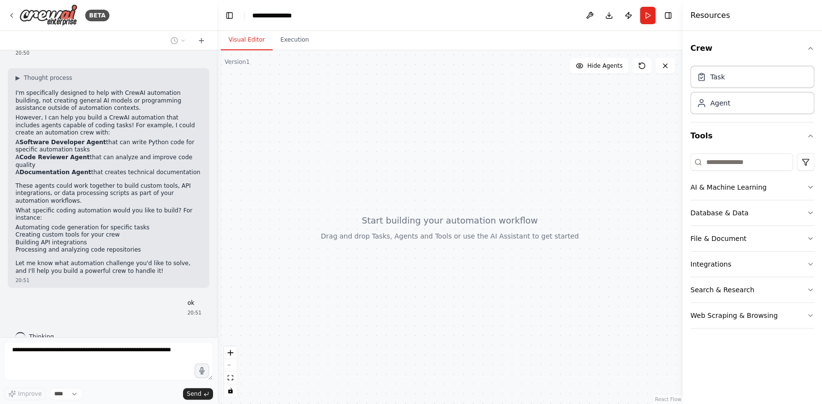  Describe the element at coordinates (604, 66) in the screenshot. I see `span: Hide Agents` at that location.